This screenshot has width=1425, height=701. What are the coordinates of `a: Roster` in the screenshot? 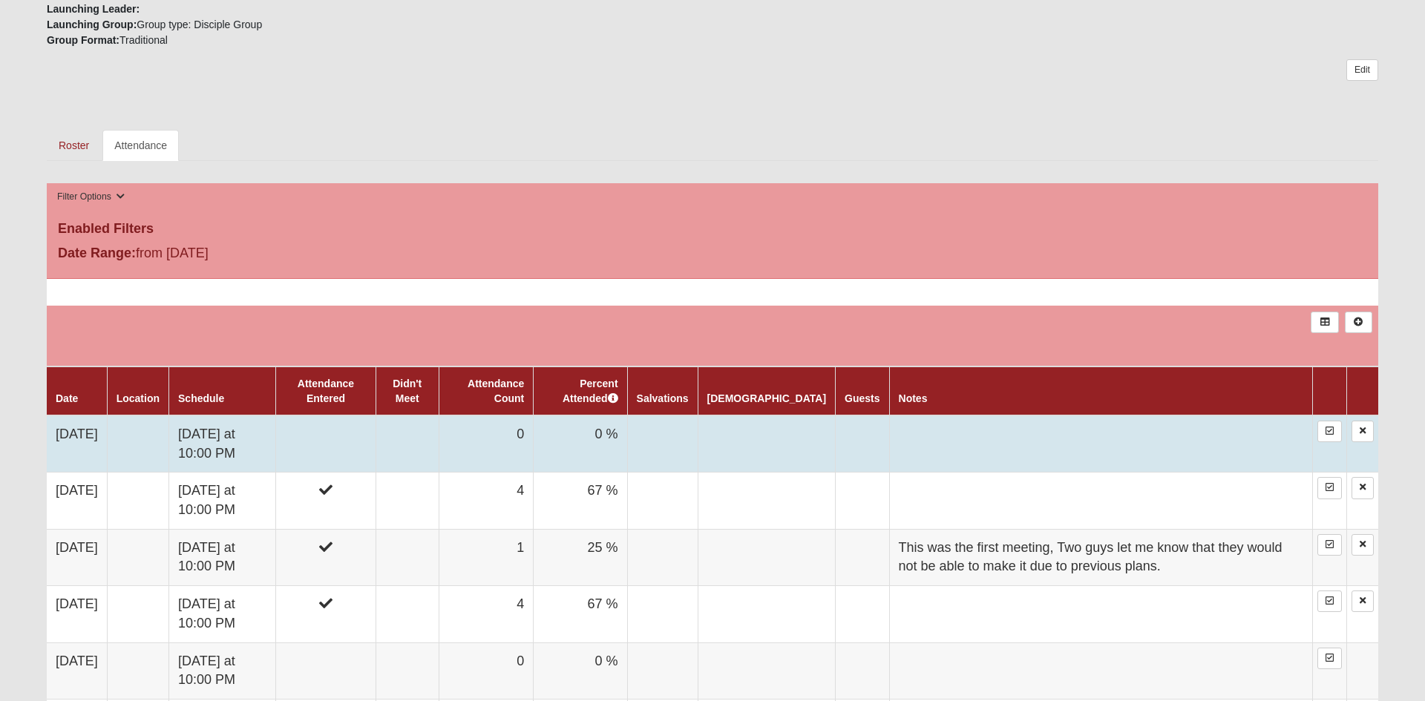 It's located at (73, 145).